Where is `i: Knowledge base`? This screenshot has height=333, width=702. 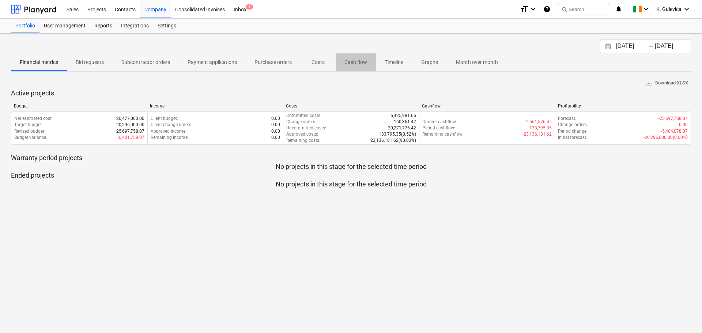 i: Knowledge base is located at coordinates (547, 9).